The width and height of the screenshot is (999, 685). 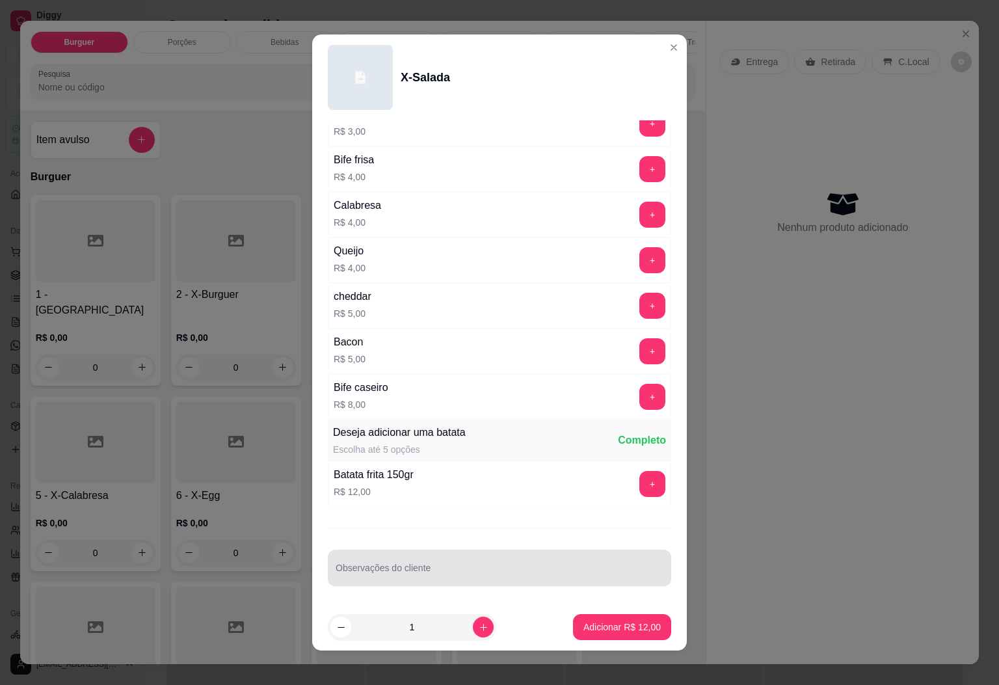 I want to click on p: R$ 3,00, so click(x=355, y=131).